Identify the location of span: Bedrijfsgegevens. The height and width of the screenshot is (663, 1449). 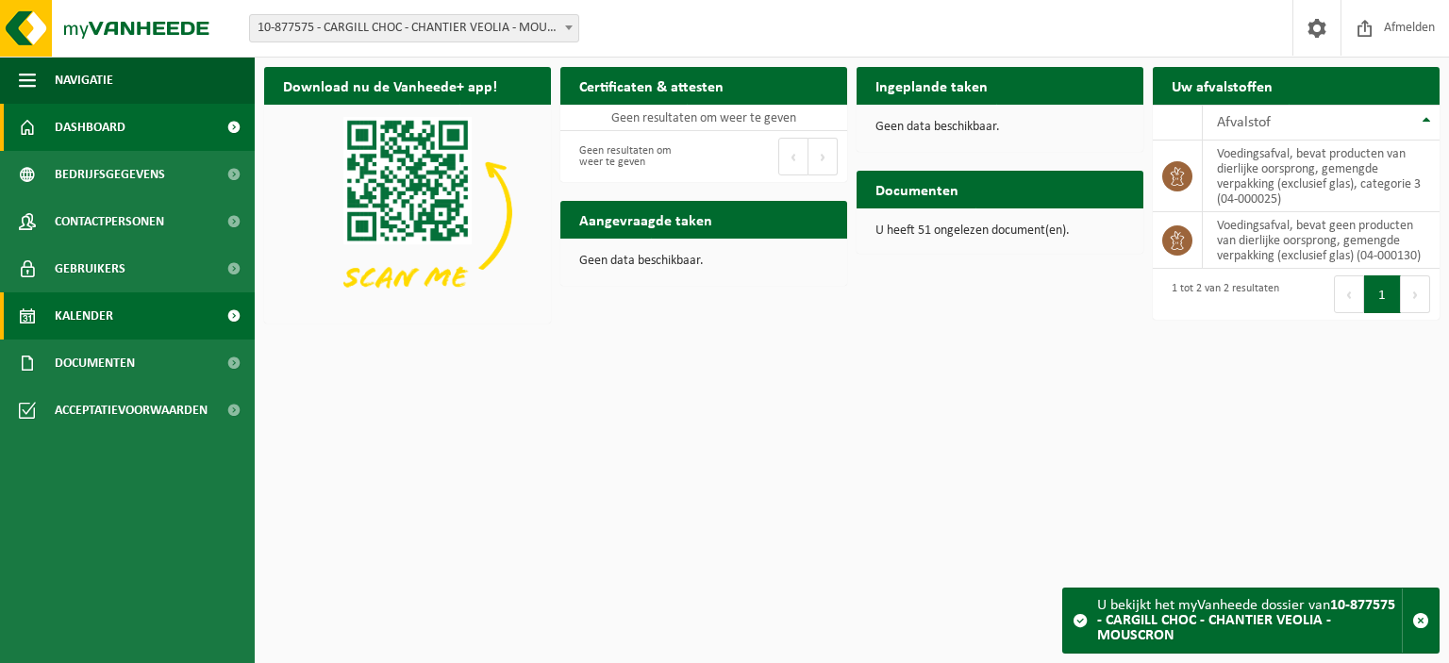
(109, 175).